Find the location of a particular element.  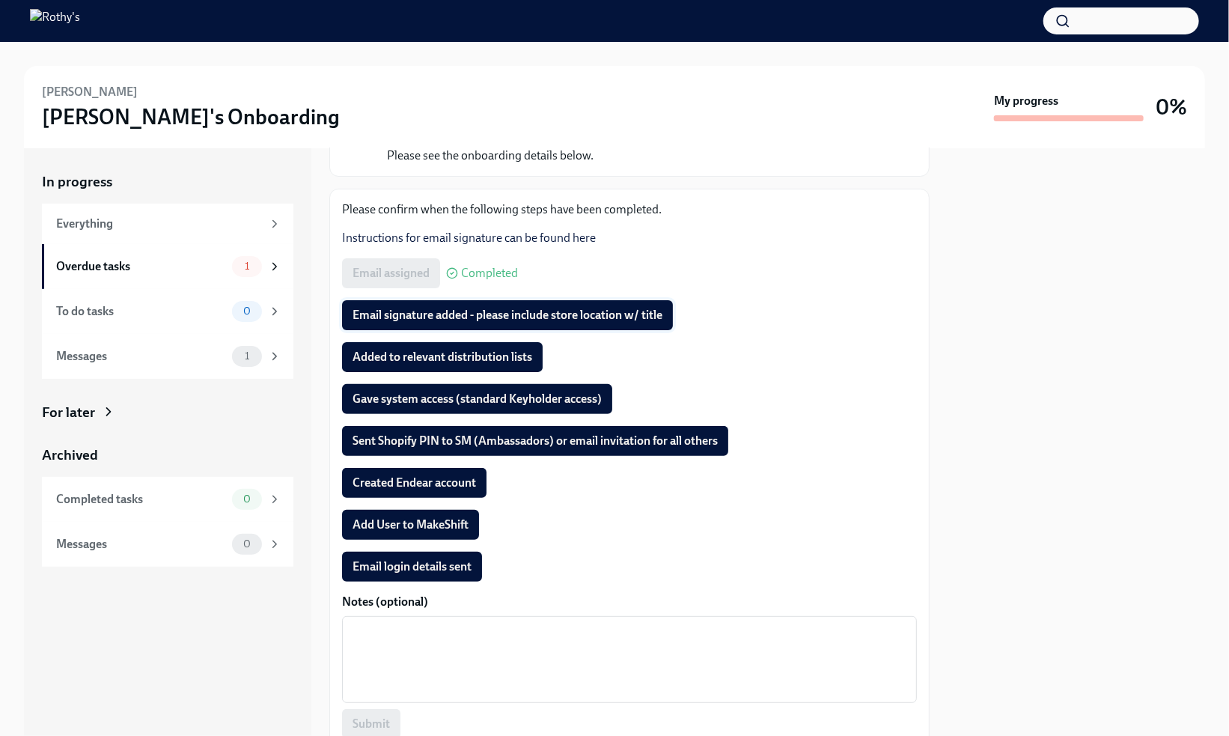

label: Notes (optional) is located at coordinates (629, 602).